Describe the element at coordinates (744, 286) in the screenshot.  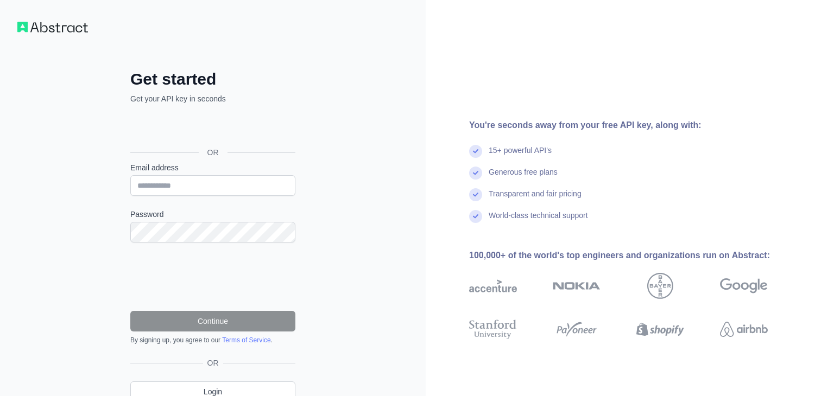
I see `img: google` at that location.